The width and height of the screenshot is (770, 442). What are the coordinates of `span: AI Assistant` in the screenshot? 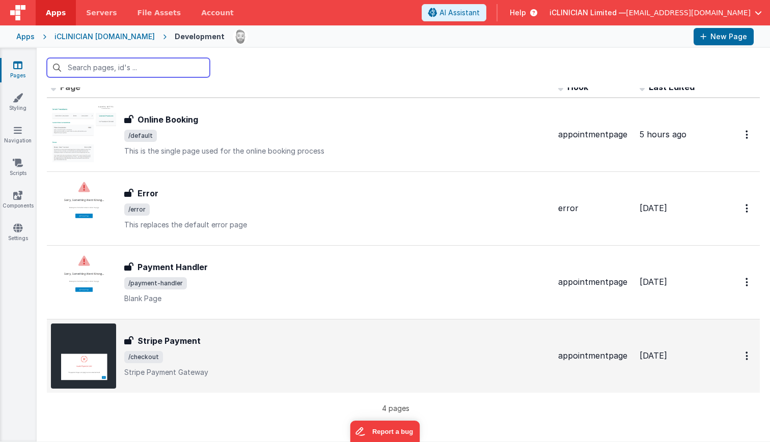 It's located at (459, 13).